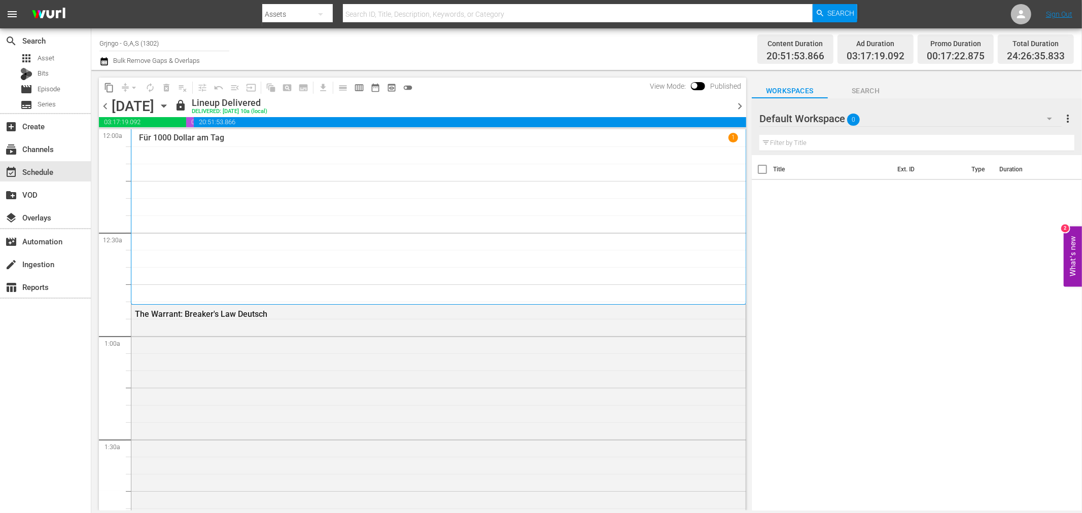 This screenshot has width=1082, height=513. What do you see at coordinates (1068, 119) in the screenshot?
I see `span: more_vert` at bounding box center [1068, 119].